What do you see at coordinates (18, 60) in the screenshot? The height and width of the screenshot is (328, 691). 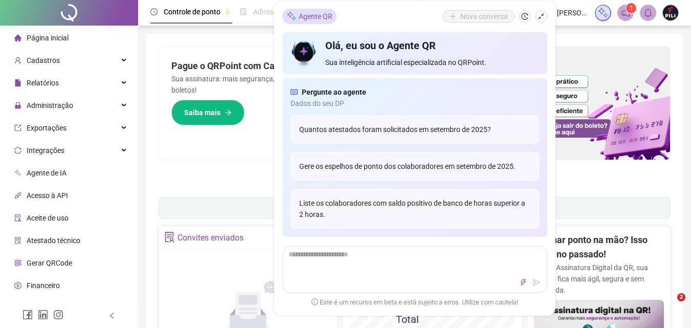 I see `span: user-add` at bounding box center [18, 60].